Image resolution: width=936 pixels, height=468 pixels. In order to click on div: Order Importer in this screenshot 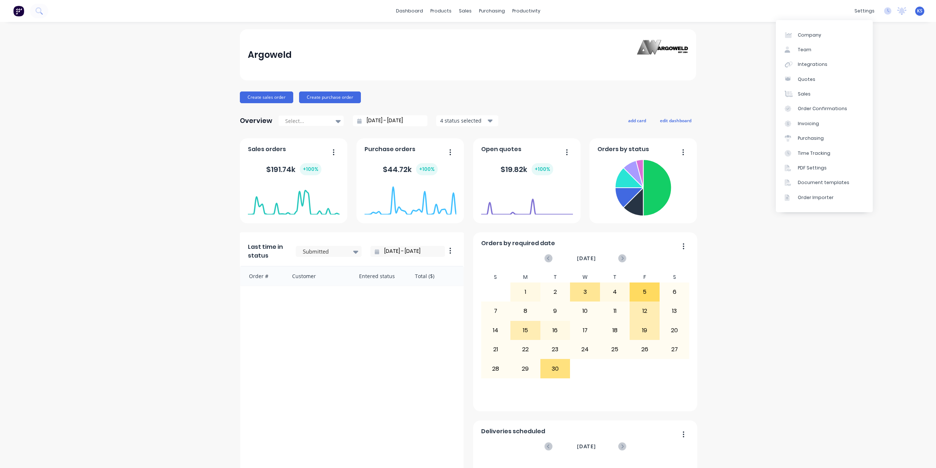, I will do `click(816, 197)`.